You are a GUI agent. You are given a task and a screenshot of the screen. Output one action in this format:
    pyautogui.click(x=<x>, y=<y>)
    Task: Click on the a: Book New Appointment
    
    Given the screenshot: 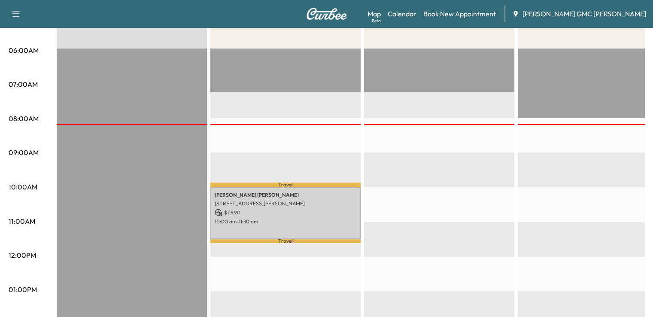 What is the action you would take?
    pyautogui.click(x=459, y=14)
    